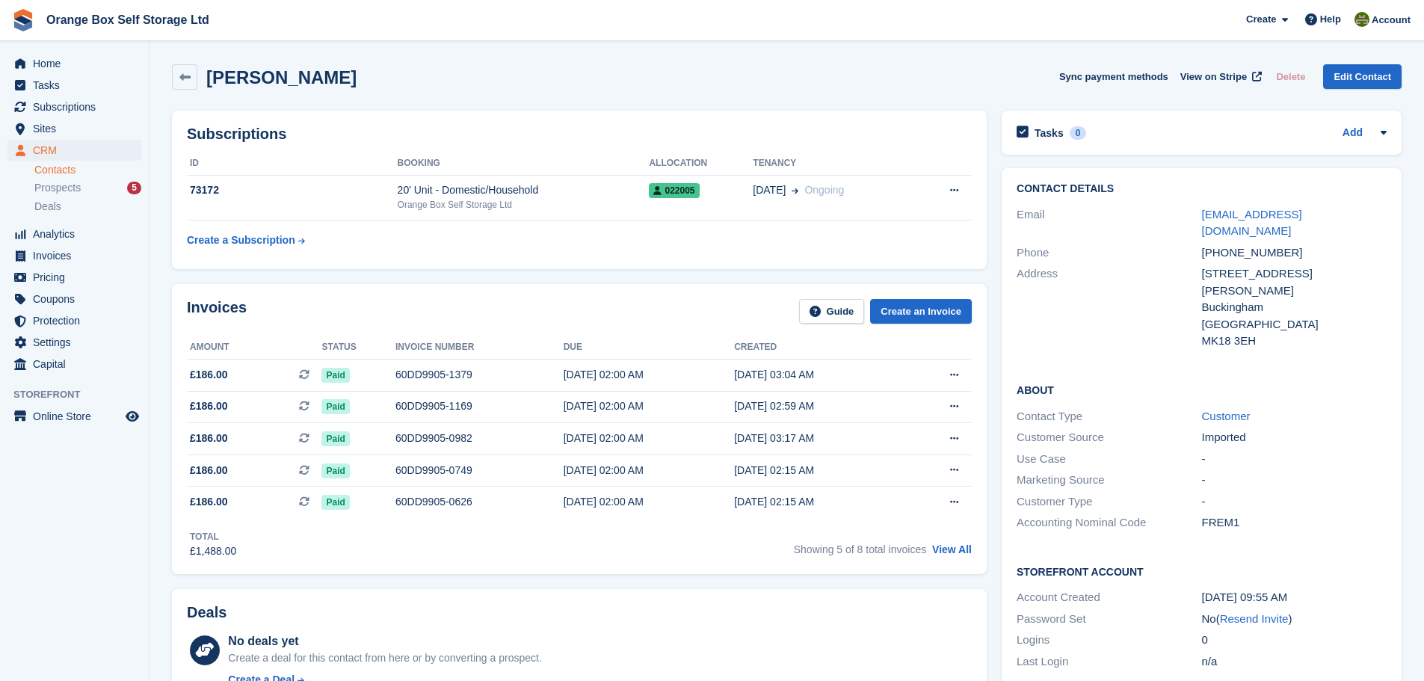  What do you see at coordinates (921, 311) in the screenshot?
I see `a: Create an Invoice` at bounding box center [921, 311].